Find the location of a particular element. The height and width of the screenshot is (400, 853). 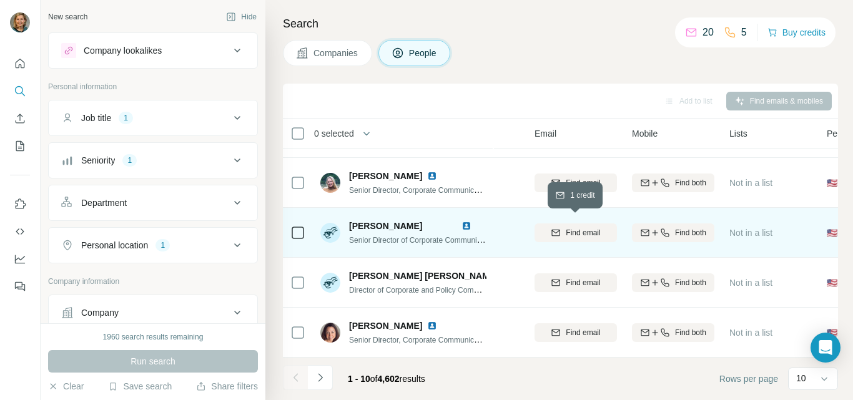

span: Companies is located at coordinates (336, 53).